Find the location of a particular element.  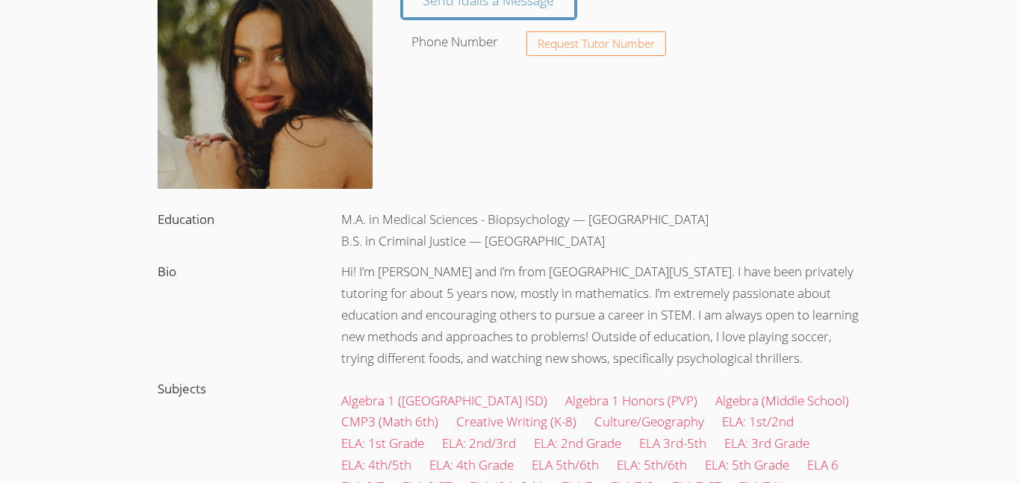

a: ELA: 2nd Grade is located at coordinates (577, 443).